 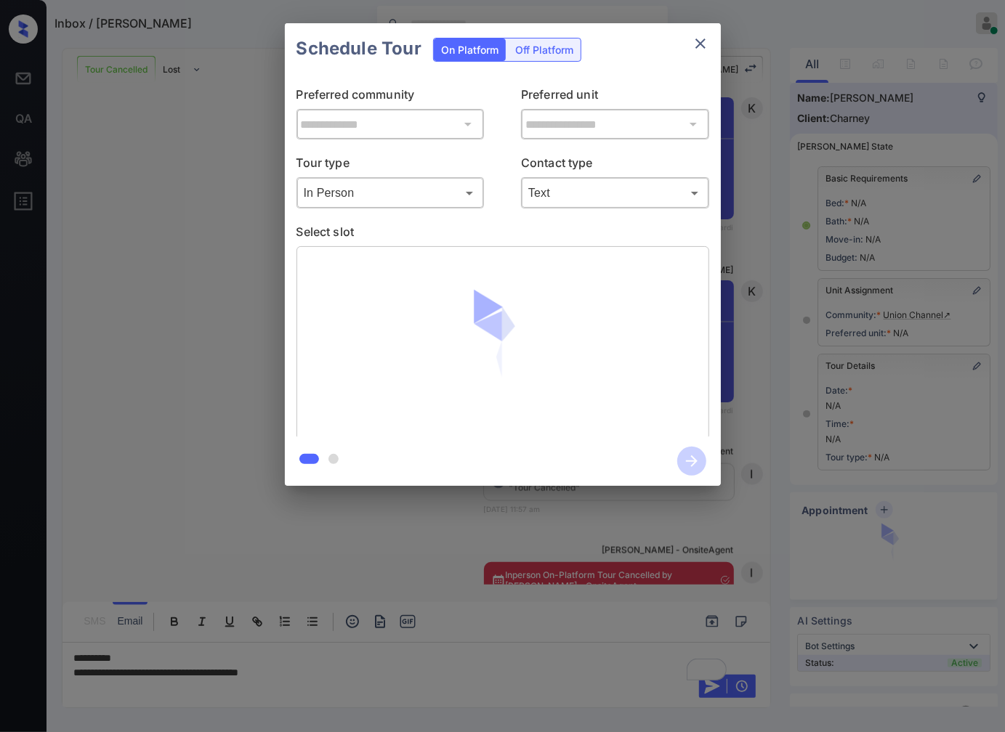 I want to click on div: In Person, so click(x=390, y=193).